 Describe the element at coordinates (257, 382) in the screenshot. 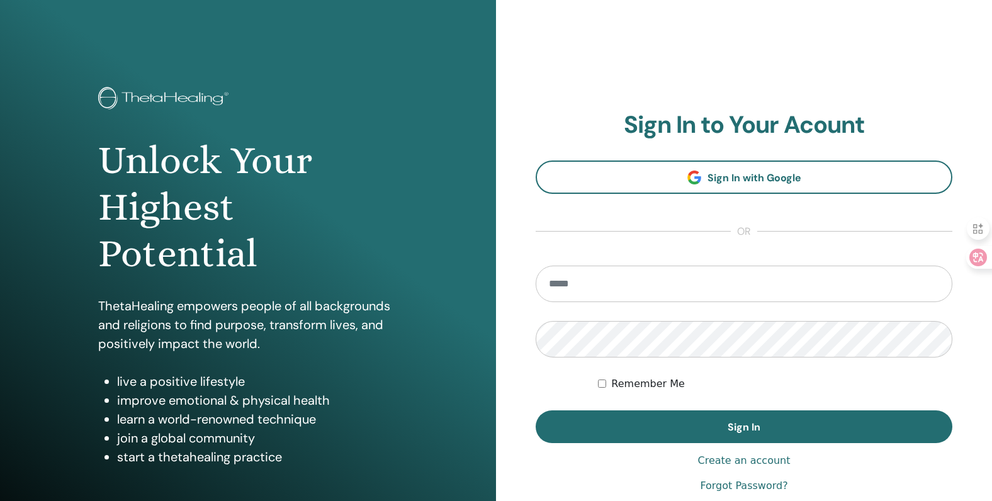

I see `li: live a positive lifestyle` at that location.